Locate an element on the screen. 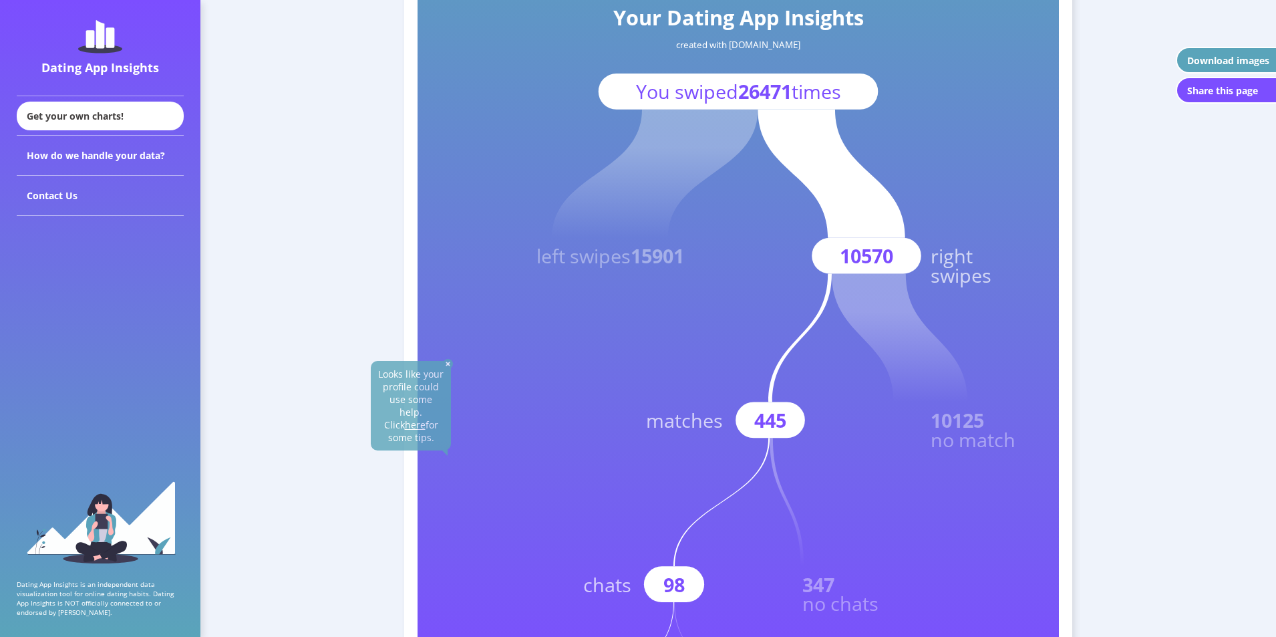  text: 10125 is located at coordinates (957, 420).